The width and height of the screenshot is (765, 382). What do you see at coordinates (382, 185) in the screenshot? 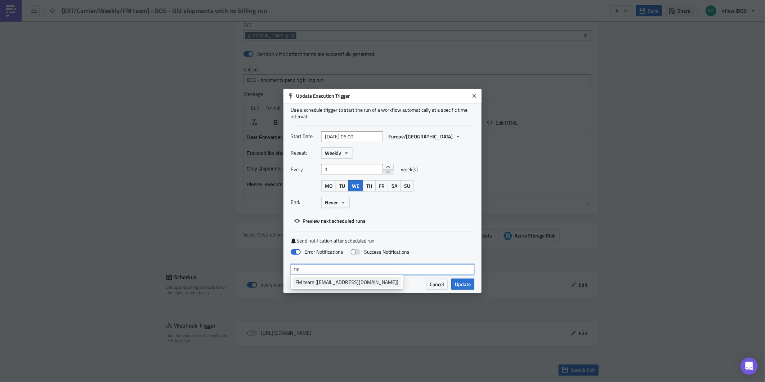
I see `span: FR` at bounding box center [382, 185].